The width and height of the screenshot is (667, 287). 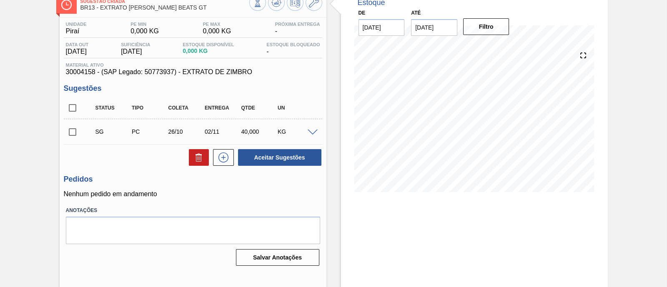 I want to click on span: Data out, so click(x=77, y=45).